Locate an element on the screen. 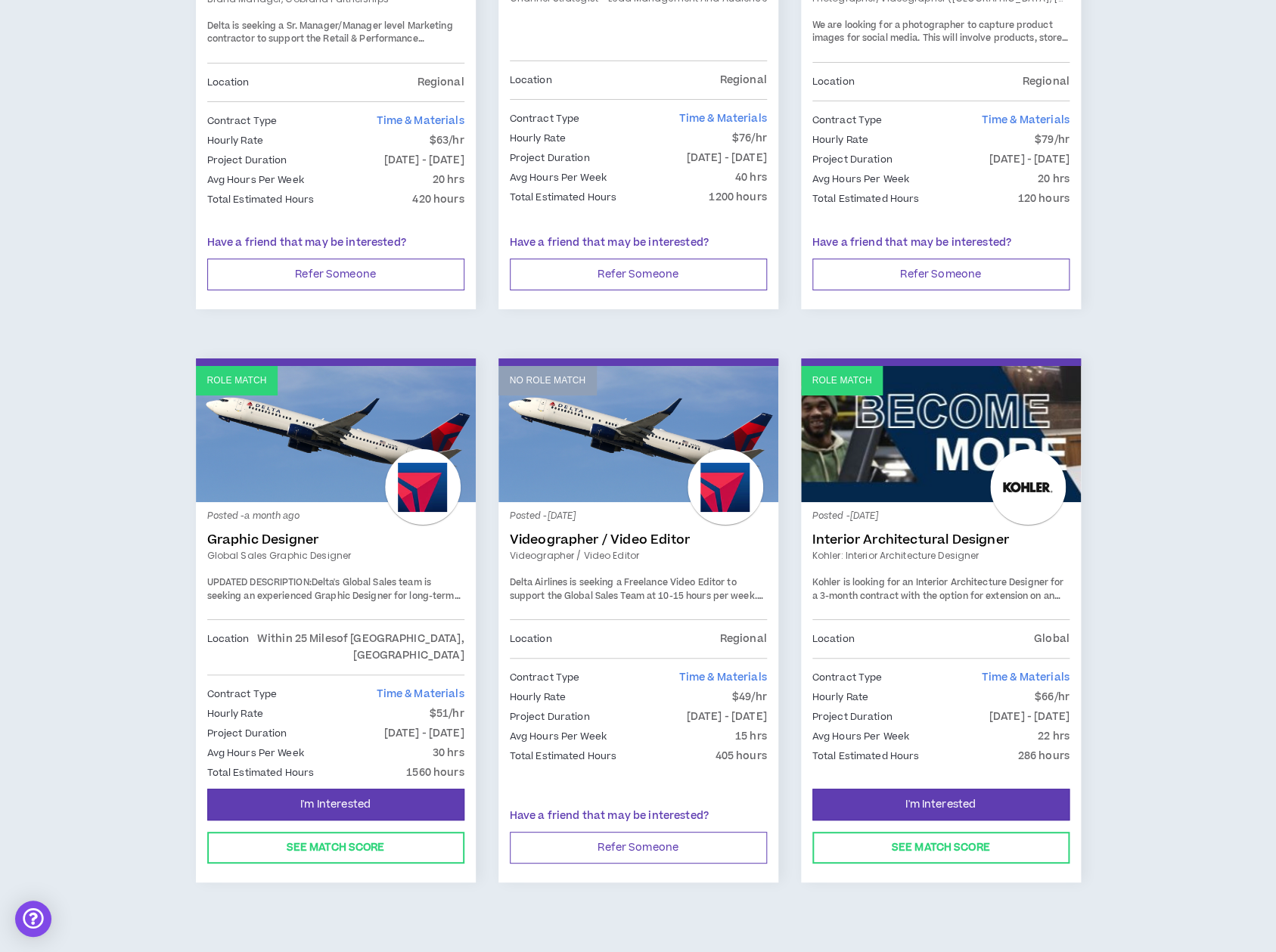 This screenshot has height=952, width=1276. p: $49/hr is located at coordinates (749, 697).